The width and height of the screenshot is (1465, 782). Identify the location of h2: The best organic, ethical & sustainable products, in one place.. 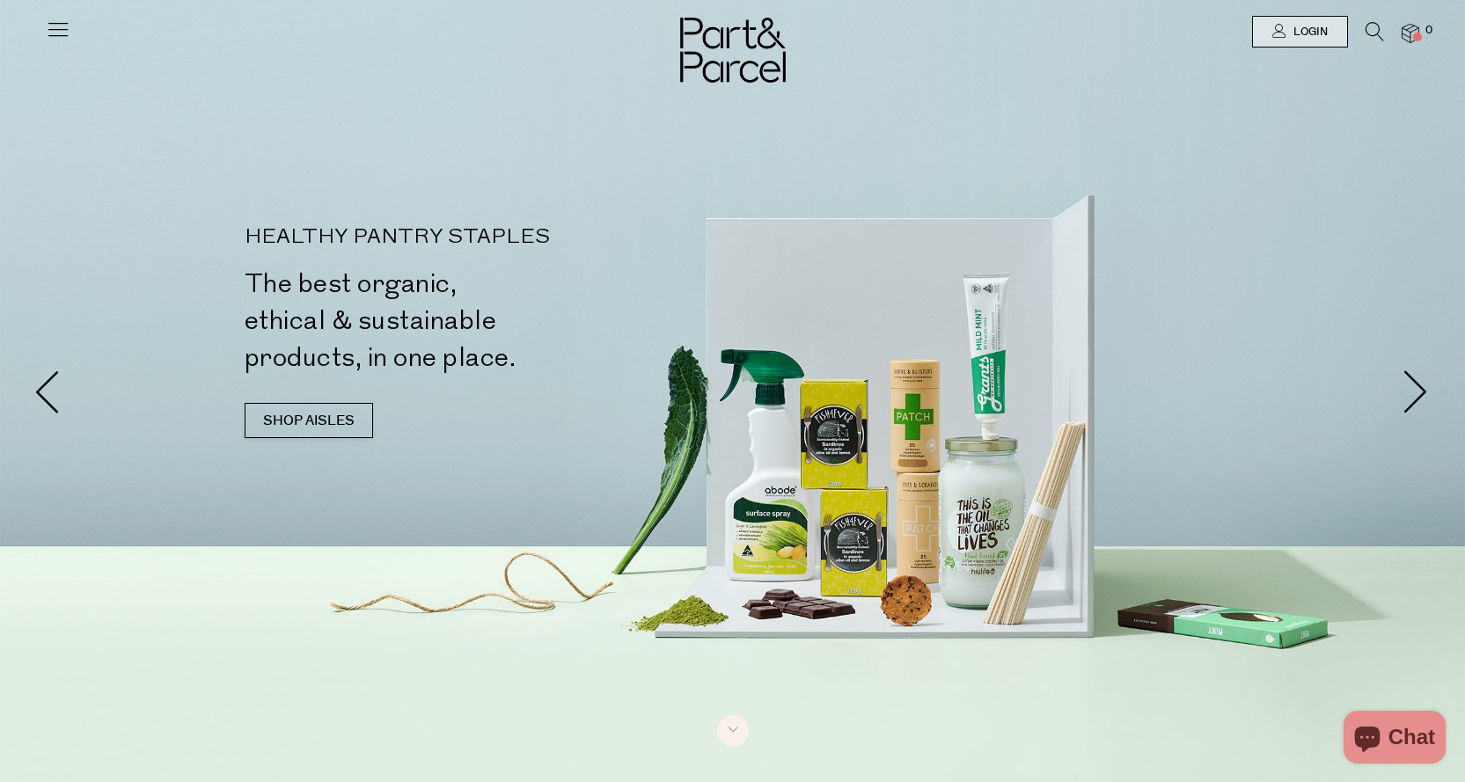
(492, 321).